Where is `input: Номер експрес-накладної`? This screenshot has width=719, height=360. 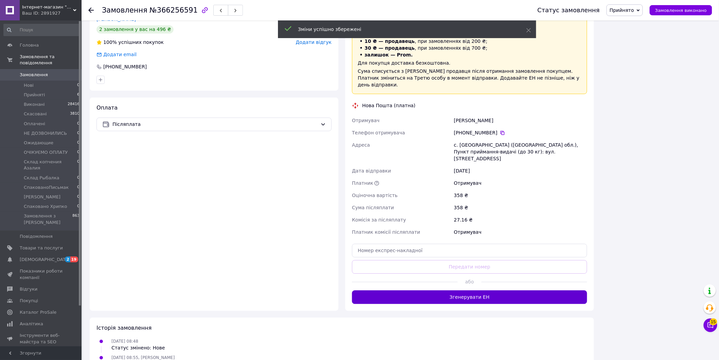
input: Номер експрес-накладної is located at coordinates (470, 250).